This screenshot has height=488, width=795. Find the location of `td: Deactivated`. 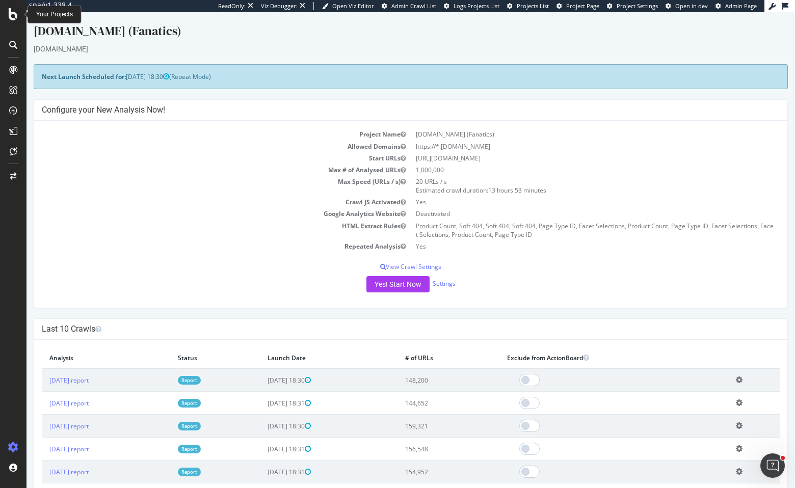

td: Deactivated is located at coordinates (569, 201).